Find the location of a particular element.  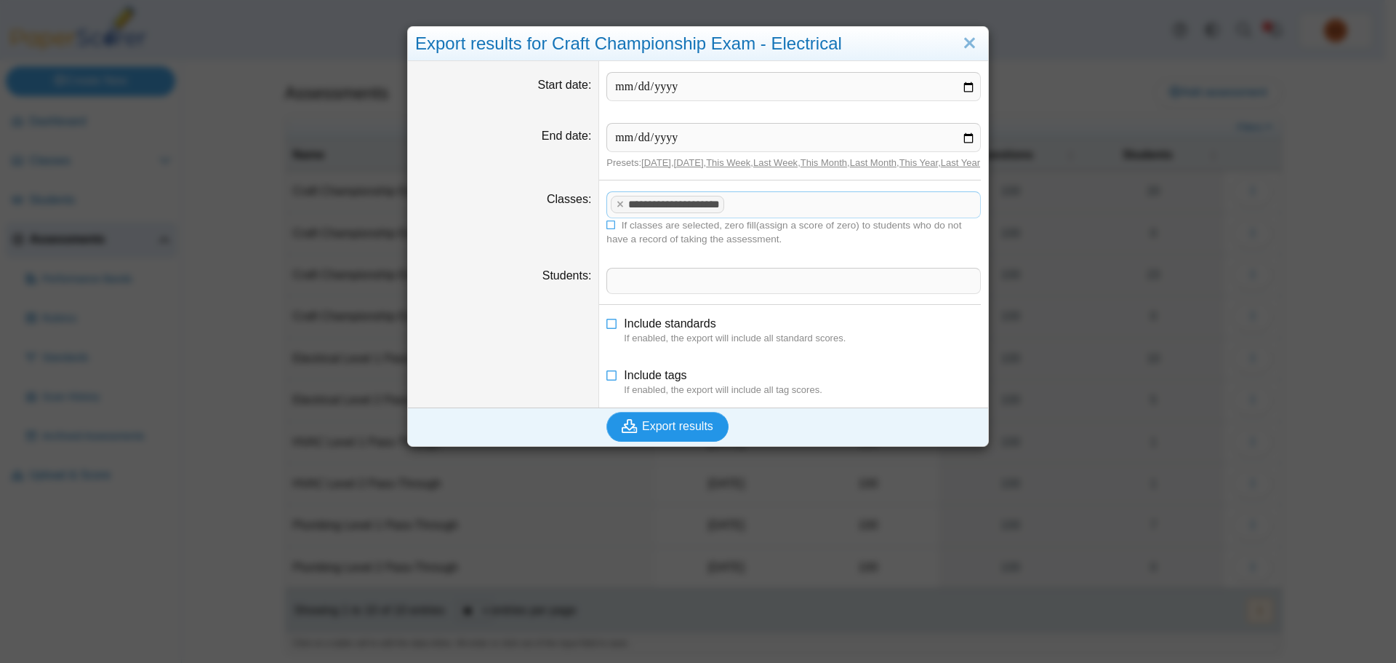

dfn: If enabled, the export will include all tag scores. is located at coordinates (802, 390).